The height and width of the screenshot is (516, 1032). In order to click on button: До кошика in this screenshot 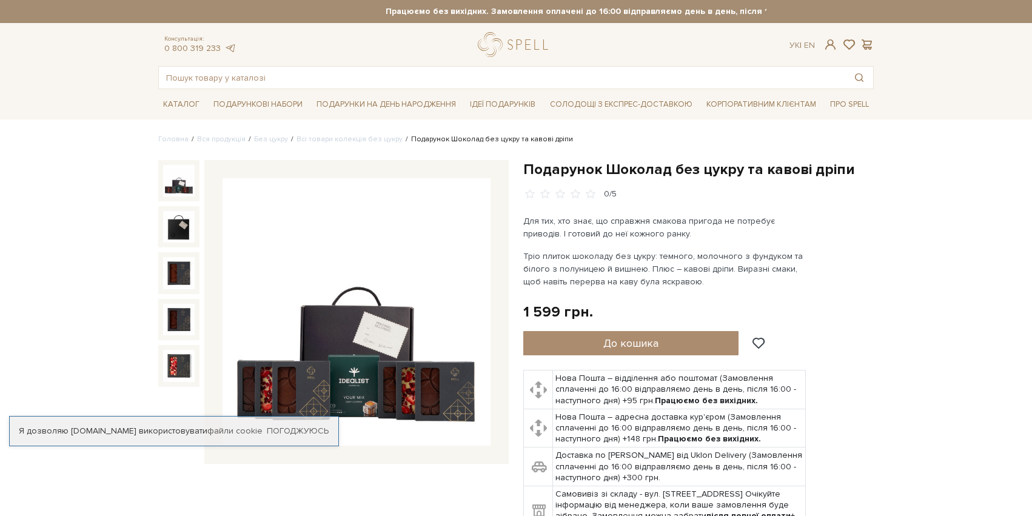, I will do `click(631, 343)`.